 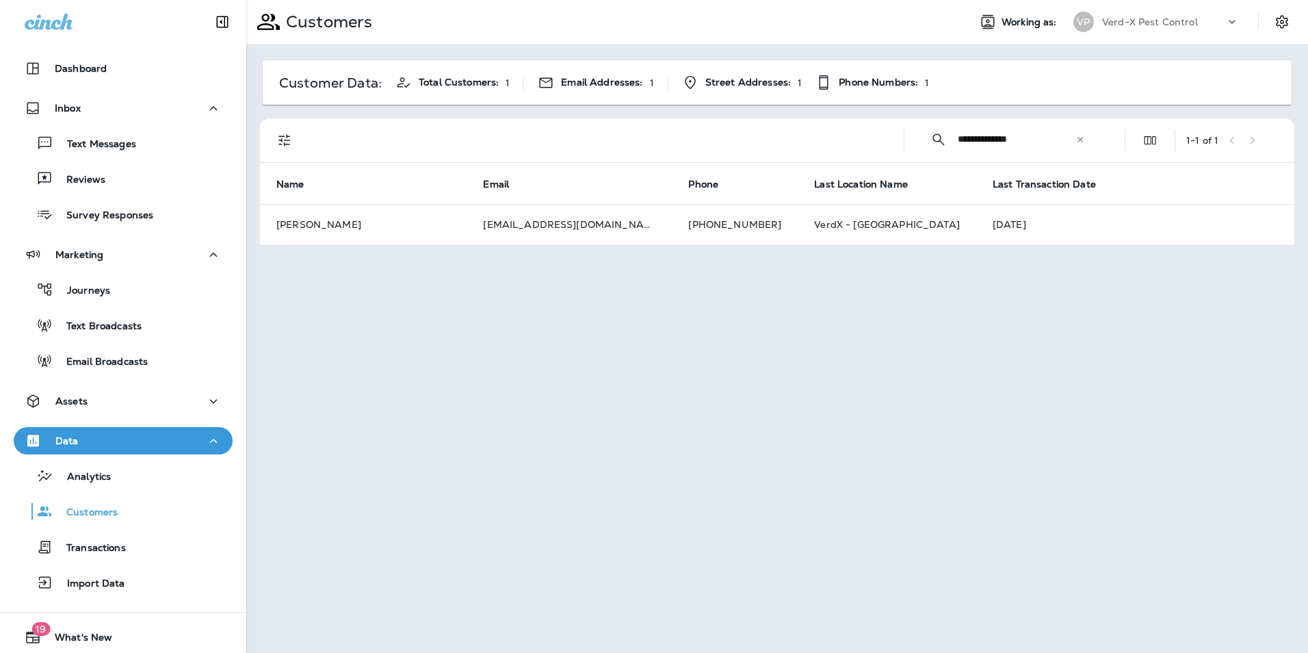 What do you see at coordinates (123, 637) in the screenshot?
I see `button: 19What's New` at bounding box center [123, 637].